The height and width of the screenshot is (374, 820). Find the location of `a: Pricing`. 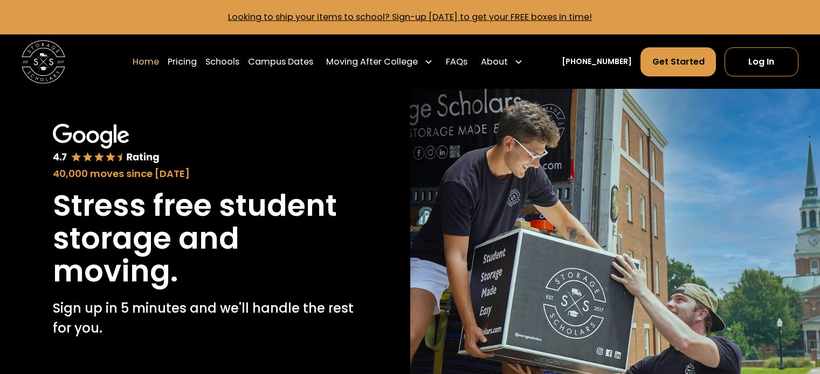

a: Pricing is located at coordinates (182, 62).